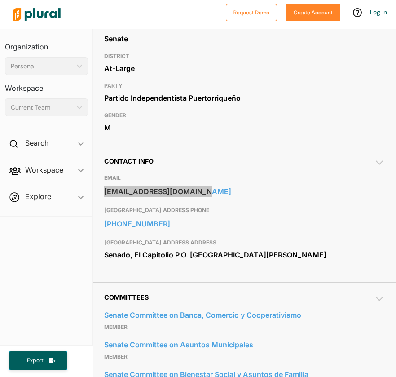  Describe the element at coordinates (46, 44) in the screenshot. I see `h3: Organization` at that location.